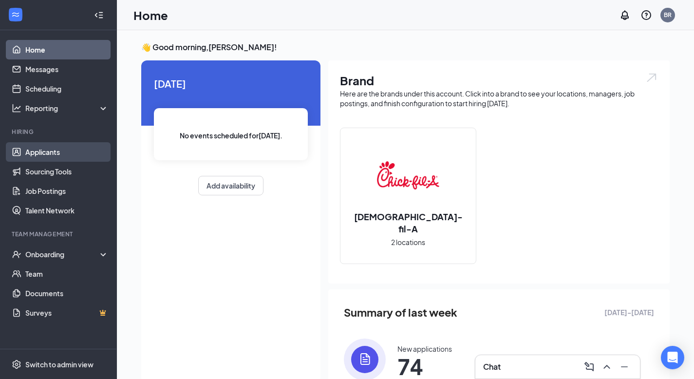  What do you see at coordinates (59, 364) in the screenshot?
I see `div: Switch to admin view` at bounding box center [59, 364].